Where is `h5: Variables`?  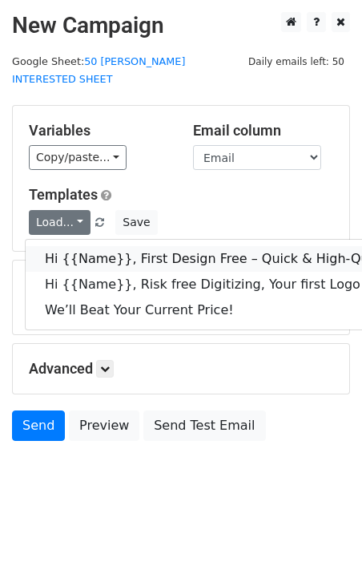 h5: Variables is located at coordinates (99, 131).